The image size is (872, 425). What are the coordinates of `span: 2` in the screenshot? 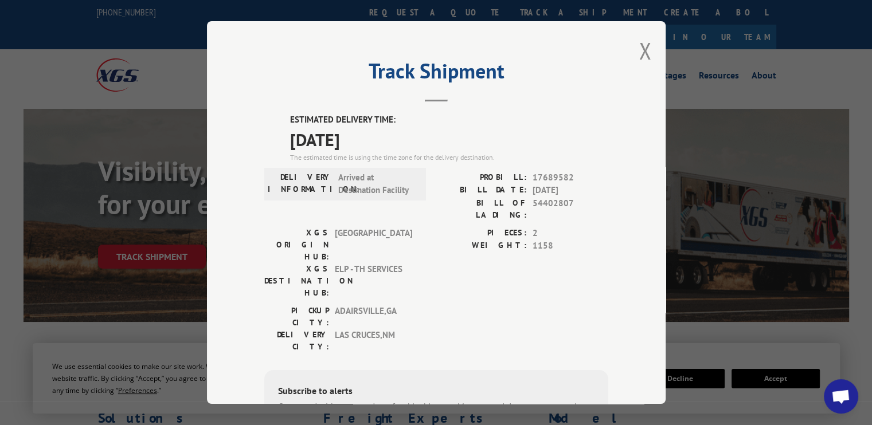 It's located at (570, 233).